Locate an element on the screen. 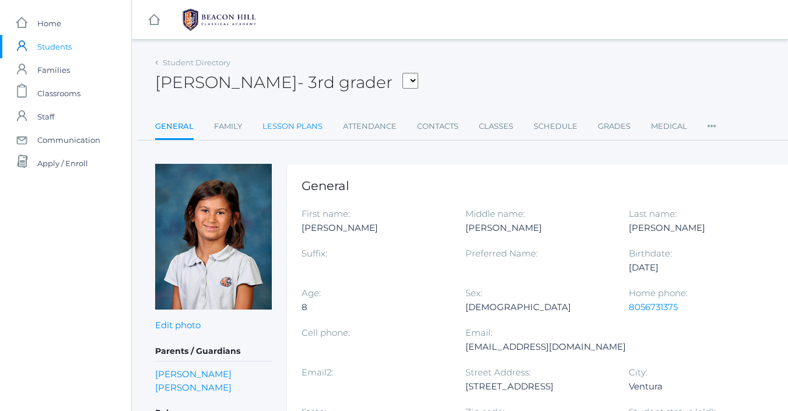 Image resolution: width=788 pixels, height=411 pixels. span: Apply / Enroll is located at coordinates (62, 163).